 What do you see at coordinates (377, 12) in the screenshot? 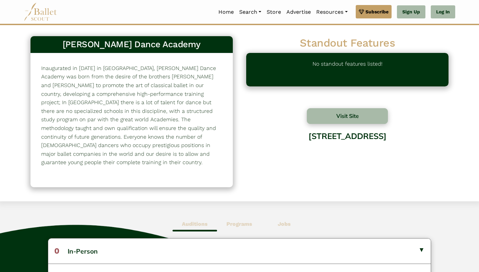
I see `span: Subscribe` at bounding box center [377, 12].